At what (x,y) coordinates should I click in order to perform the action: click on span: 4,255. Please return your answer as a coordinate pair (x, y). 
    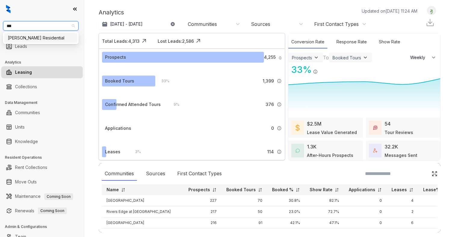
    Looking at the image, I should click on (270, 57).